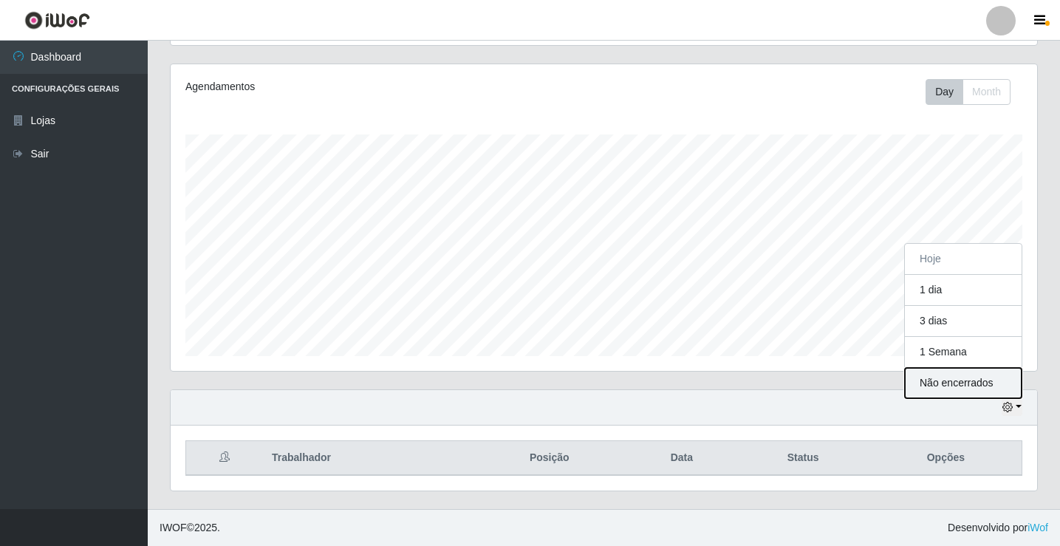  Describe the element at coordinates (946, 458) in the screenshot. I see `th: Opções` at that location.